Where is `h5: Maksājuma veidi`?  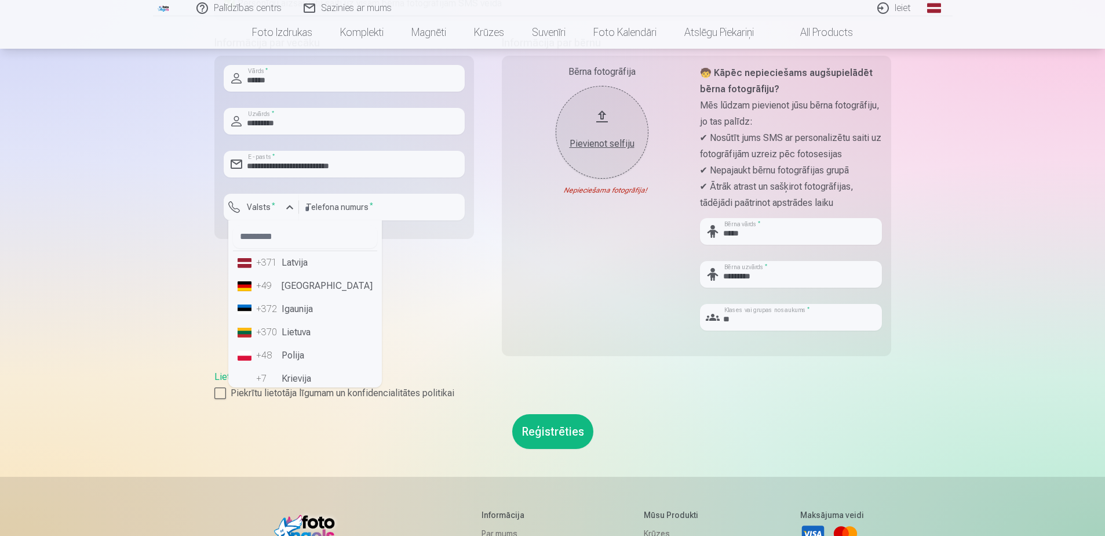 h5: Maksājuma veidi is located at coordinates (832, 515).